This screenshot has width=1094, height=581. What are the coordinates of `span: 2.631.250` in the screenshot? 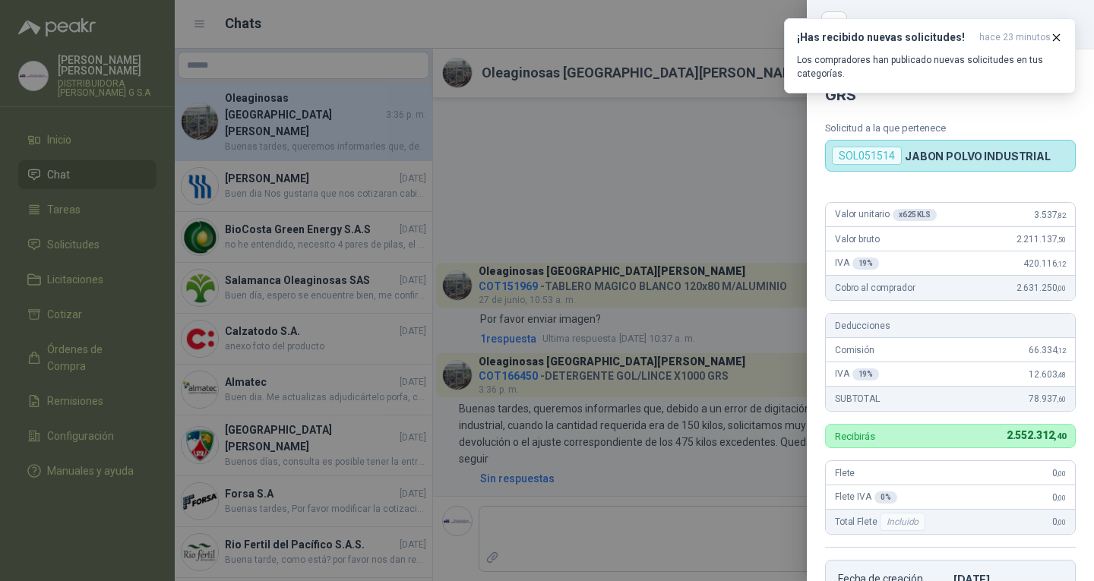 It's located at (1041, 288).